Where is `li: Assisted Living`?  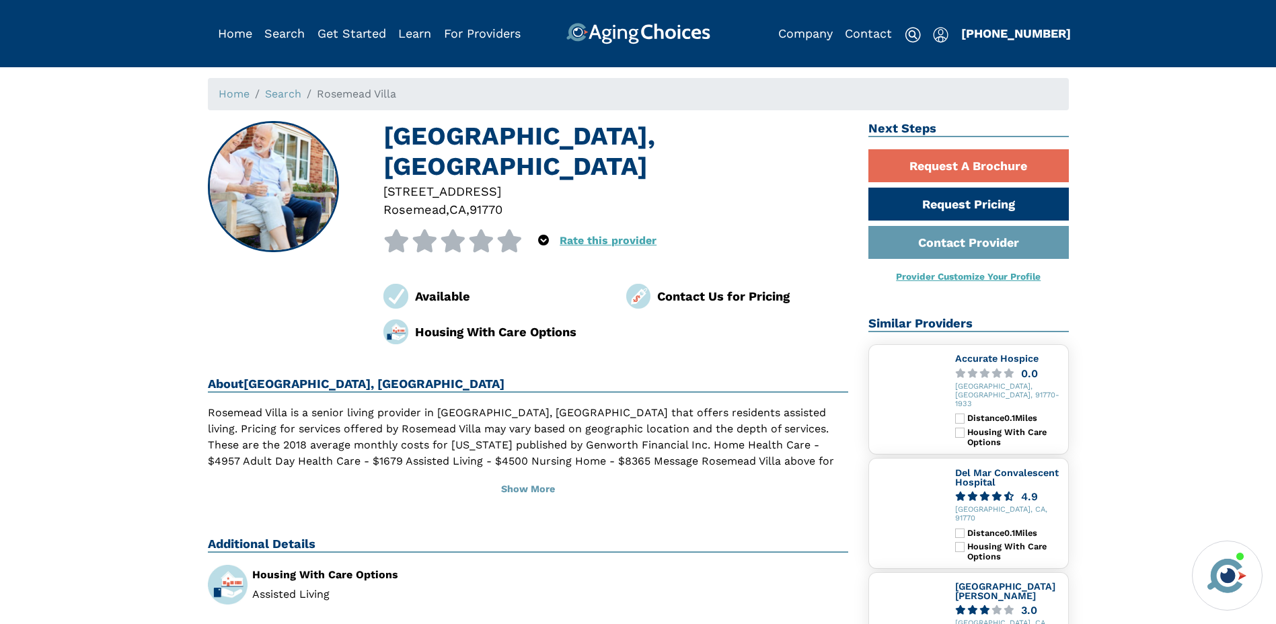 li: Assisted Living is located at coordinates (385, 595).